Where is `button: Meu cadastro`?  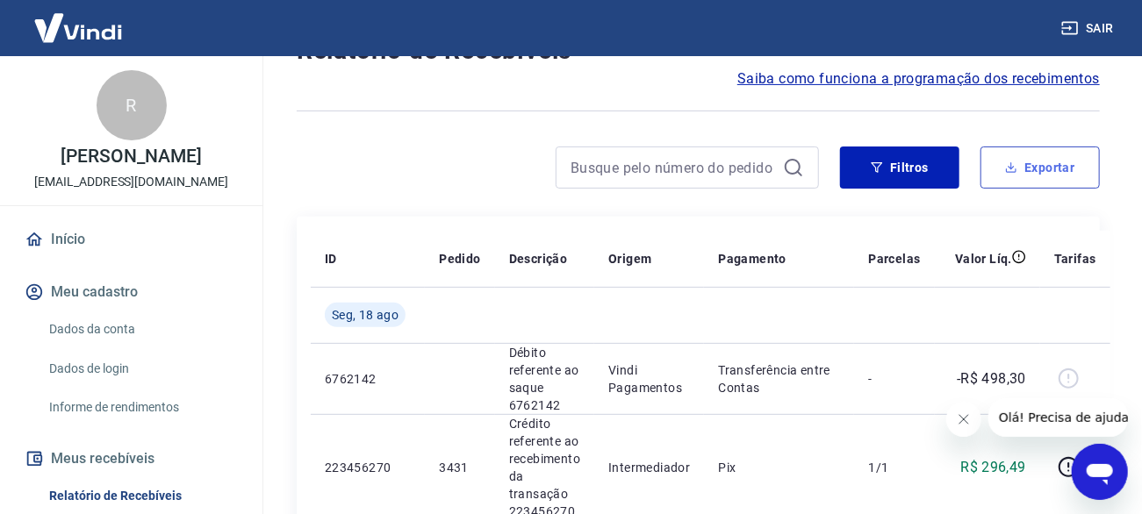
button: Meu cadastro is located at coordinates (131, 292).